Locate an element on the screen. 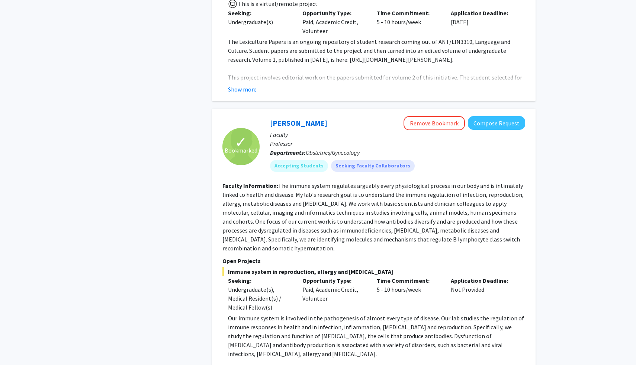  mat-chip: Accepting Students is located at coordinates (299, 166).